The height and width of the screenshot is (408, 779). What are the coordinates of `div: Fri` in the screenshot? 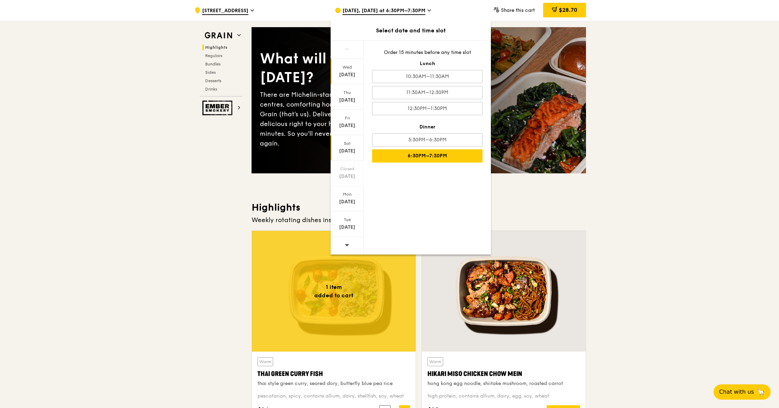 It's located at (347, 118).